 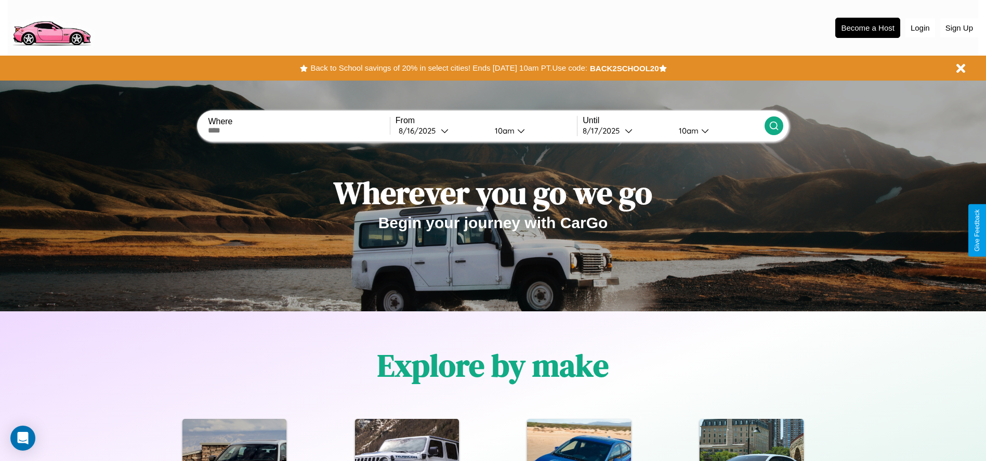 I want to click on div: Give Feedback, so click(x=977, y=230).